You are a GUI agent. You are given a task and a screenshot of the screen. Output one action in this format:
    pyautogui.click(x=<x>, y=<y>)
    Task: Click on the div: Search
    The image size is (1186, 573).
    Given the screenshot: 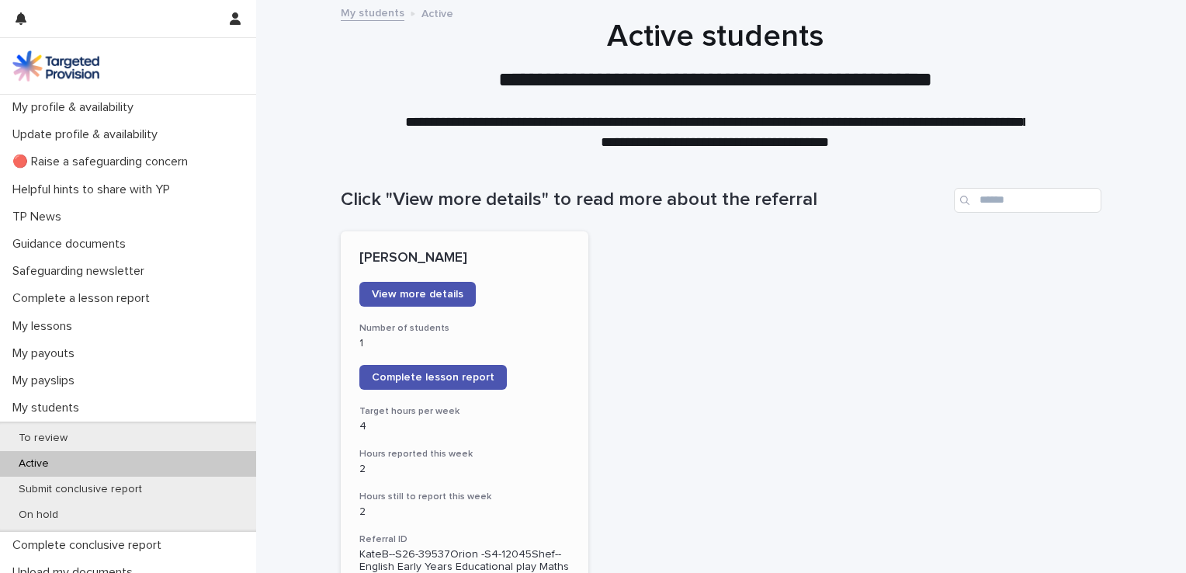 What is the action you would take?
    pyautogui.click(x=1027, y=200)
    